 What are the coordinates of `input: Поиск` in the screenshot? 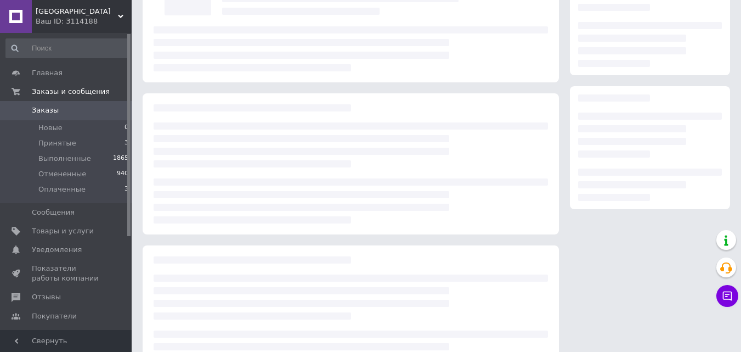 It's located at (67, 48).